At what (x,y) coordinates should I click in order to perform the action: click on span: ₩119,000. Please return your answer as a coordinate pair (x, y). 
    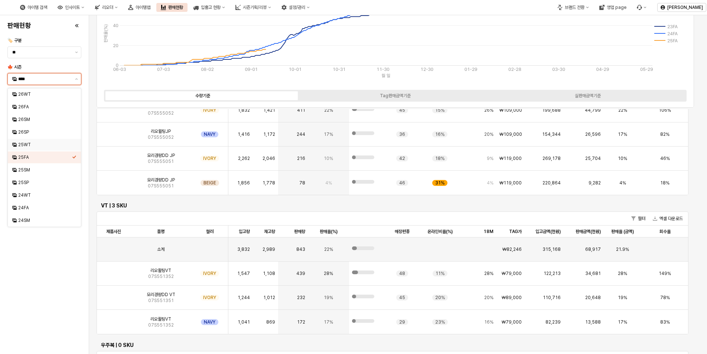
    Looking at the image, I should click on (510, 183).